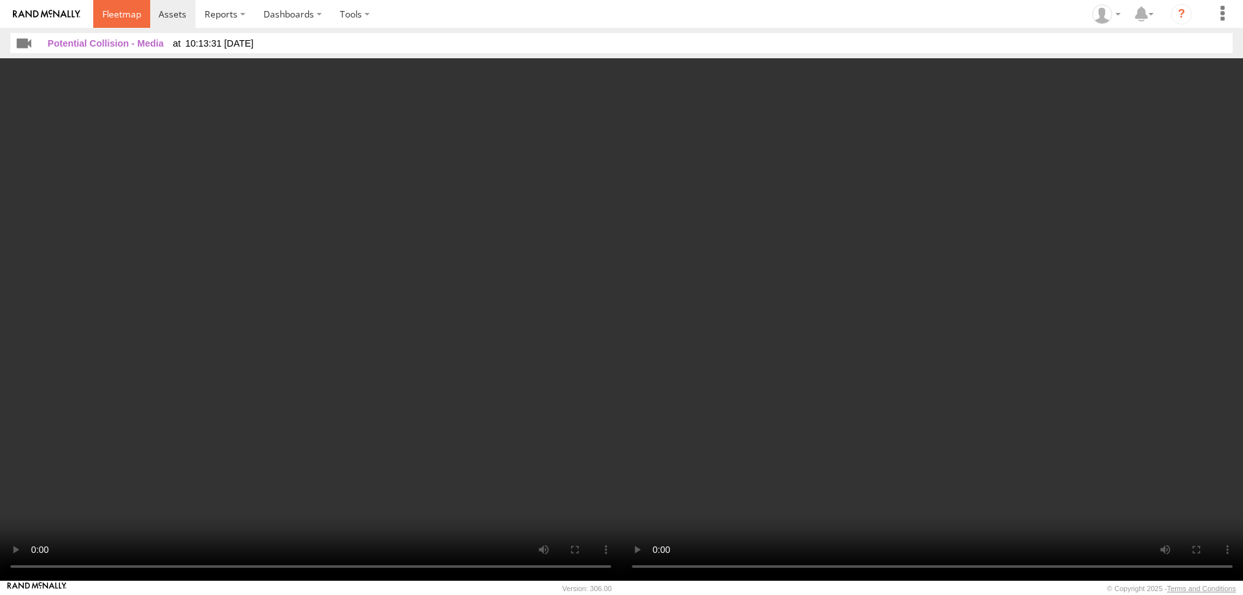 The height and width of the screenshot is (595, 1243). I want to click on img: rand-logo.svg, so click(47, 14).